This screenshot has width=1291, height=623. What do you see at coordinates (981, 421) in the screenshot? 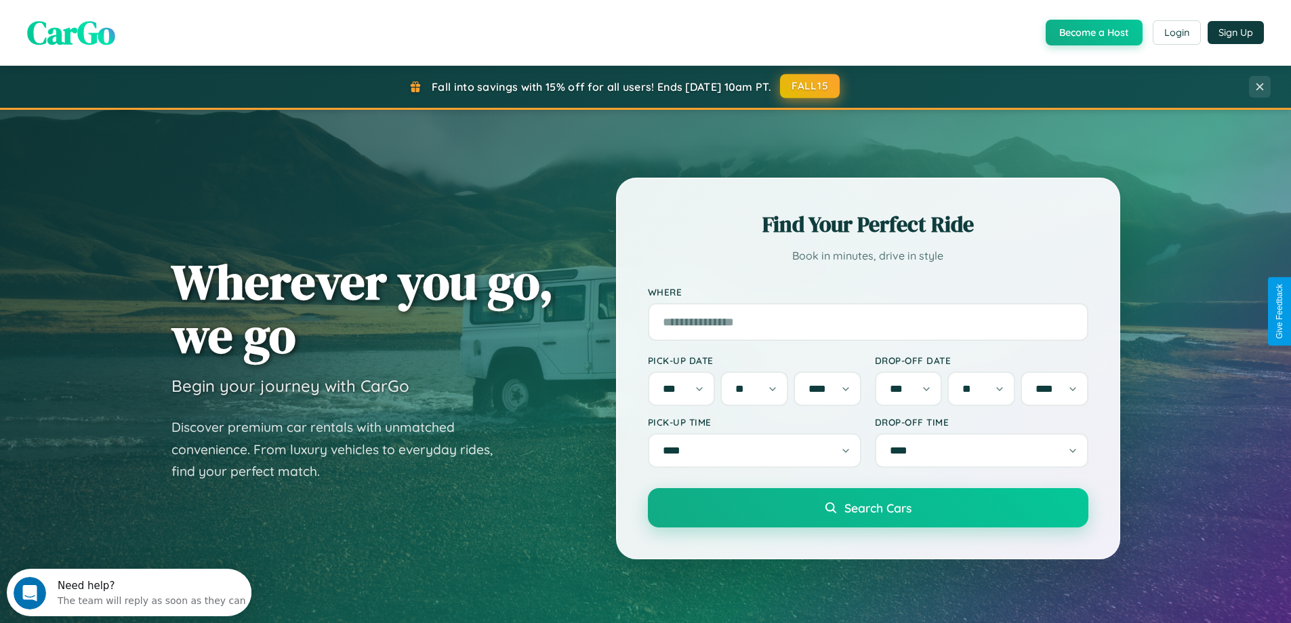
I see `label: Drop-off Time` at bounding box center [981, 421].